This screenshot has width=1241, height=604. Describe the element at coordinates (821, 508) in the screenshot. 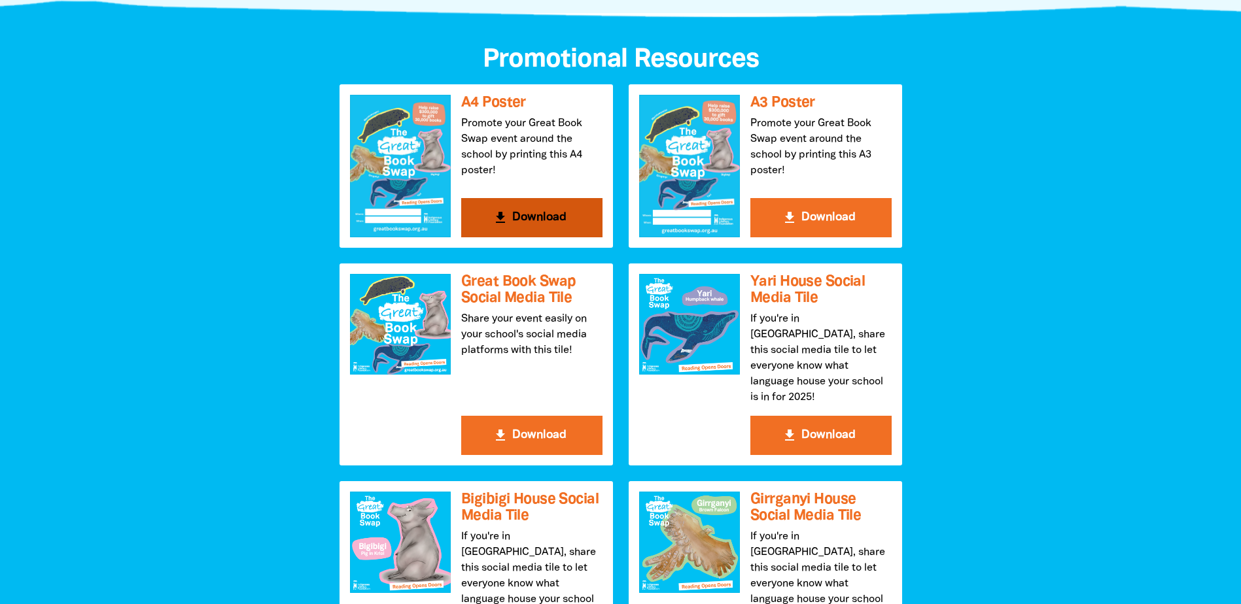

I see `h3: Girrganyi House Social Media Tile` at that location.